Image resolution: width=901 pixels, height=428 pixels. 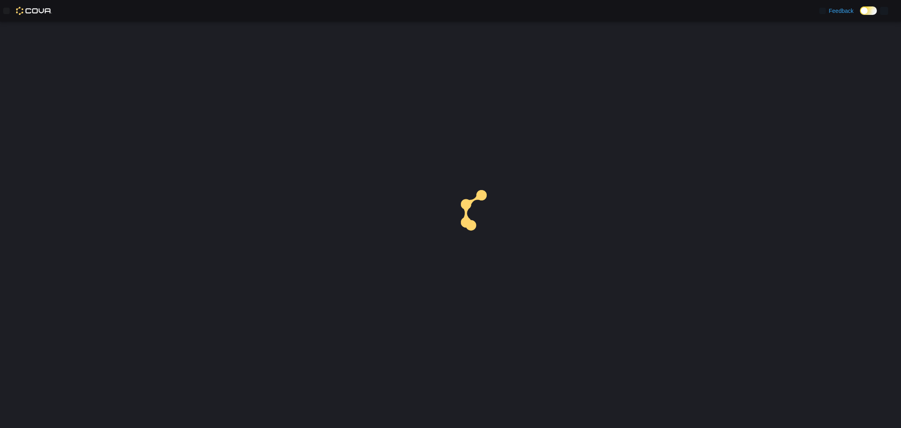 What do you see at coordinates (860, 15) in the screenshot?
I see `span: Dark Mode` at bounding box center [860, 15].